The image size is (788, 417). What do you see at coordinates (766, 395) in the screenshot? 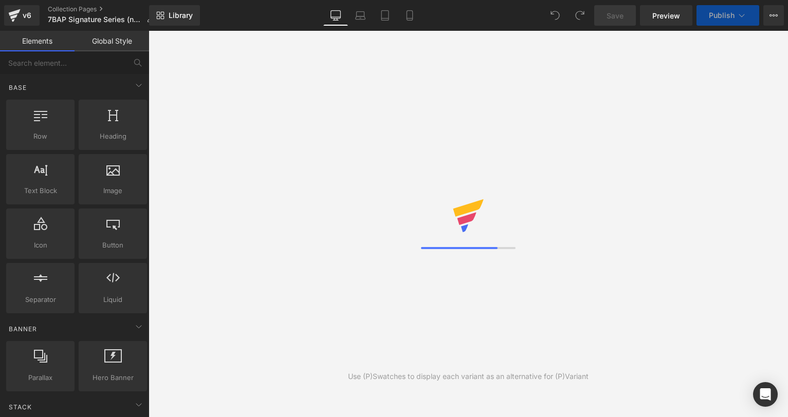
I see `div: Open Intercom Messenger` at bounding box center [766, 395].